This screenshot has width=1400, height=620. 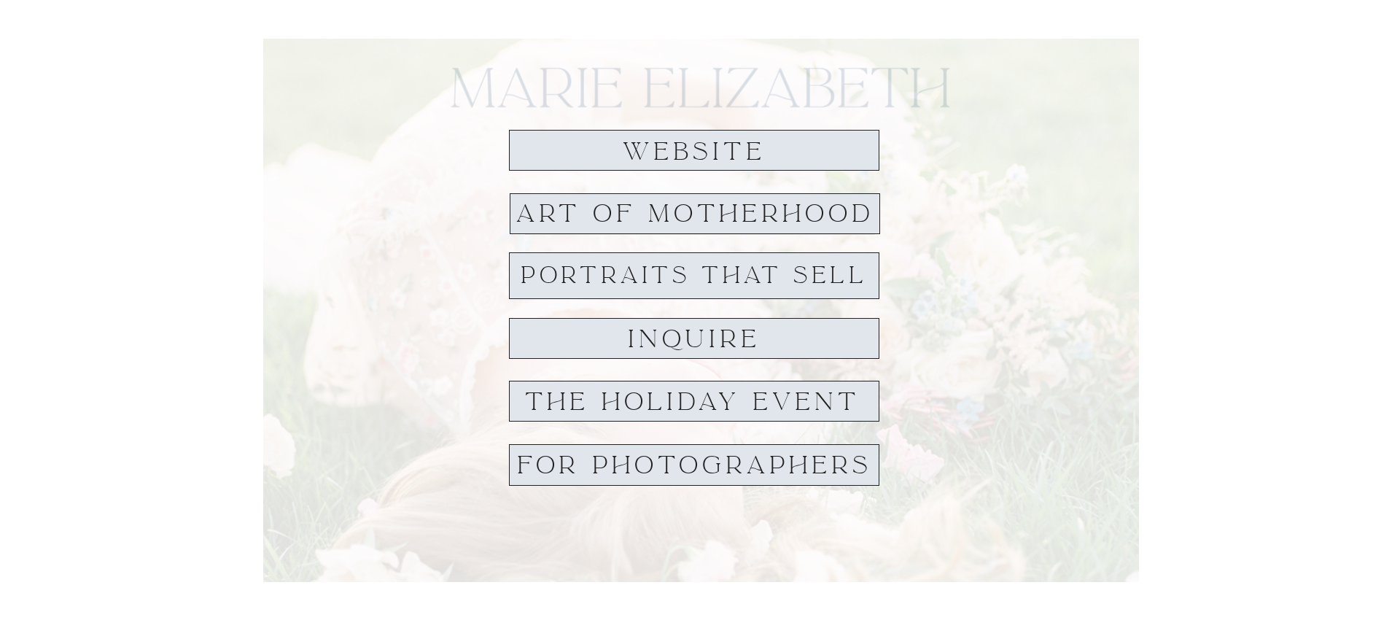 I want to click on a: THE HOLIDAY EVENT, so click(x=692, y=401).